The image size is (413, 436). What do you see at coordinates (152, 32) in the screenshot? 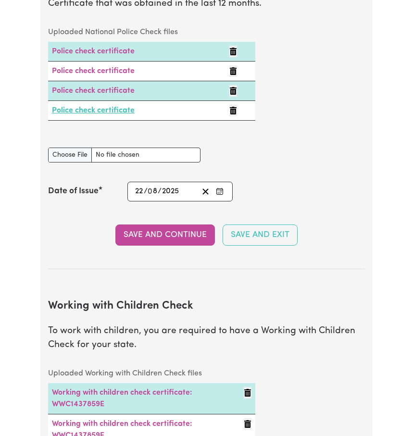
I see `caption: Uploaded National Police Check files` at bounding box center [152, 32].